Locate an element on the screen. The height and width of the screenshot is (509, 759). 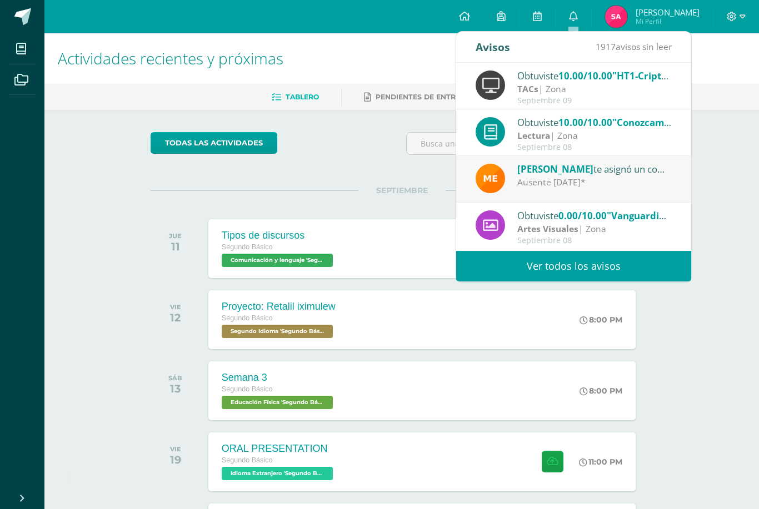
span: SEPTIEMBRE is located at coordinates (402, 191).